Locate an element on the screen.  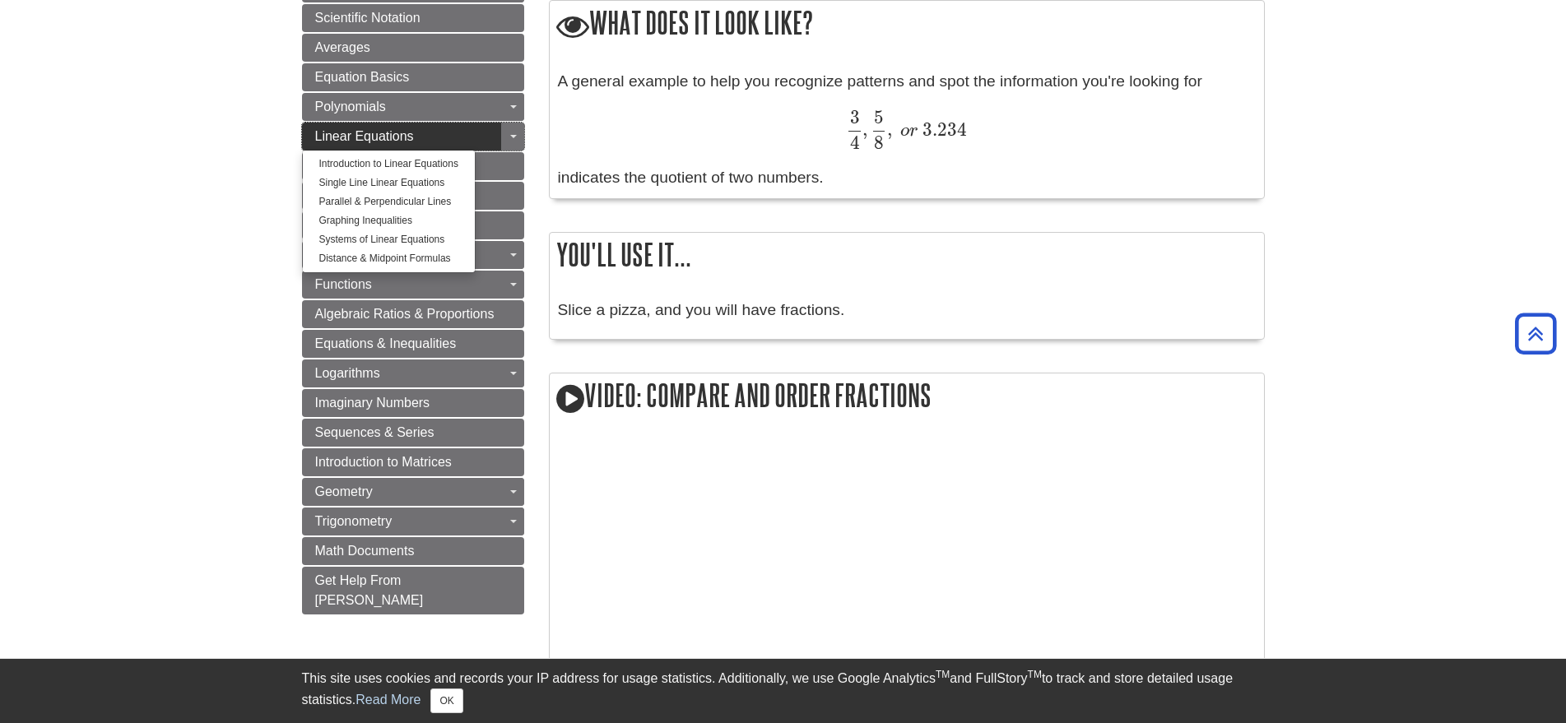
a: Systems of Linear Equations is located at coordinates (388, 239).